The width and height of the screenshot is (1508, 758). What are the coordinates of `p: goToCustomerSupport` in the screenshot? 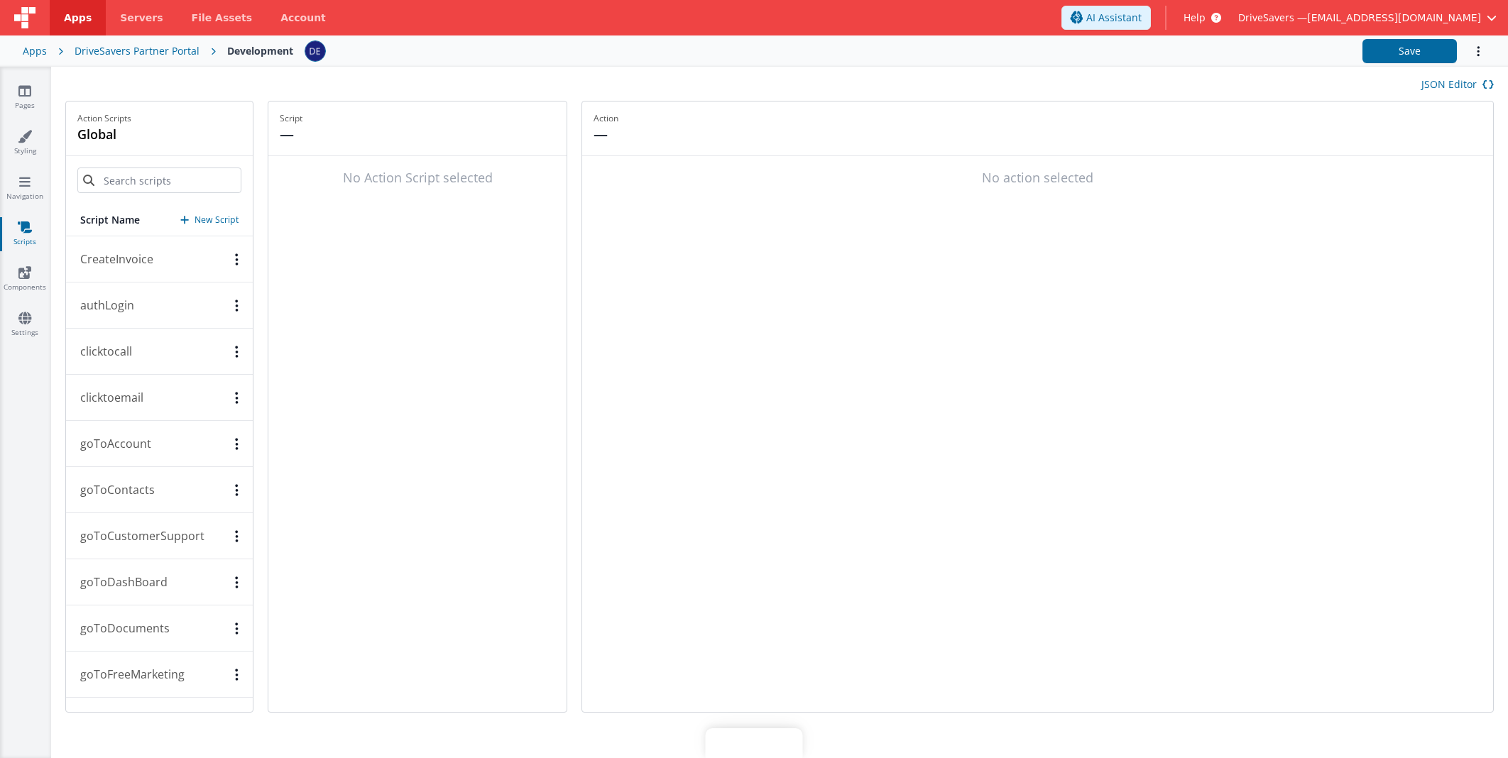 It's located at (138, 536).